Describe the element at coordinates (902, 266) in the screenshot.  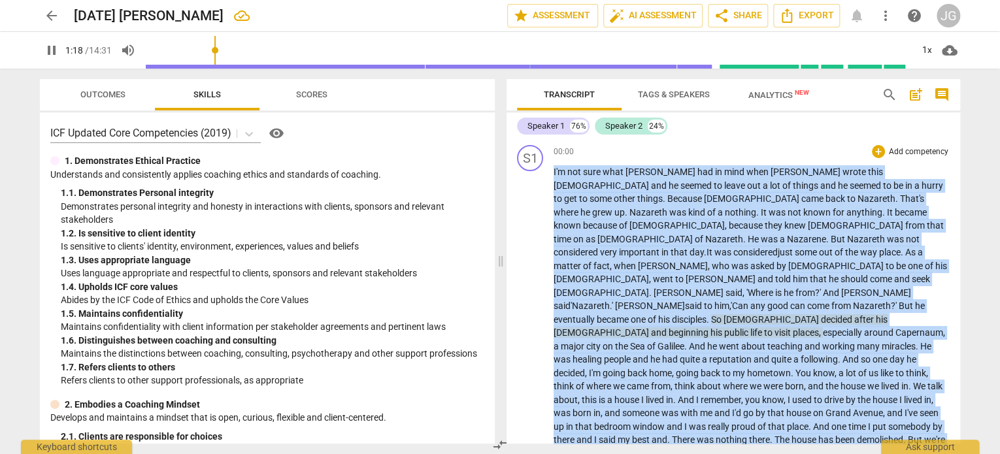
I see `span: be` at that location.